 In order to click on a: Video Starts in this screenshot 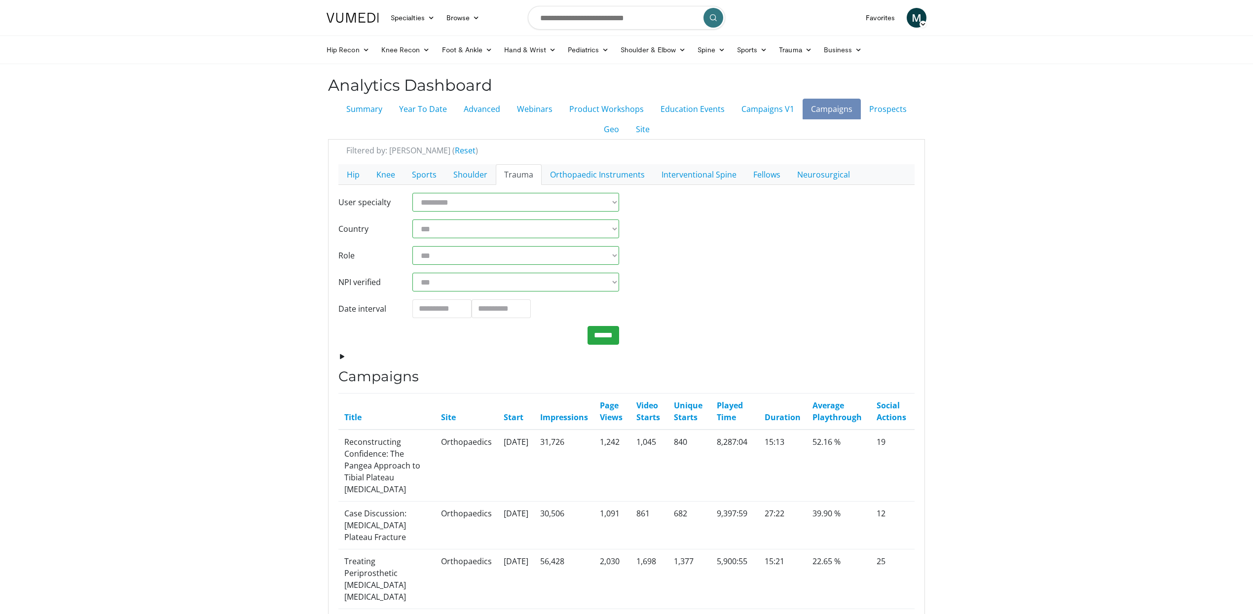, I will do `click(648, 411)`.